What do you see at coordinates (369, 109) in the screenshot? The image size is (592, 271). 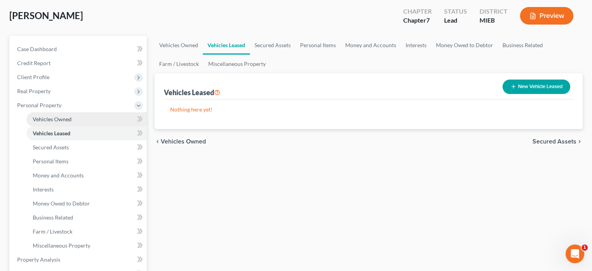 I see `p: Nothing here yet!` at bounding box center [369, 109].